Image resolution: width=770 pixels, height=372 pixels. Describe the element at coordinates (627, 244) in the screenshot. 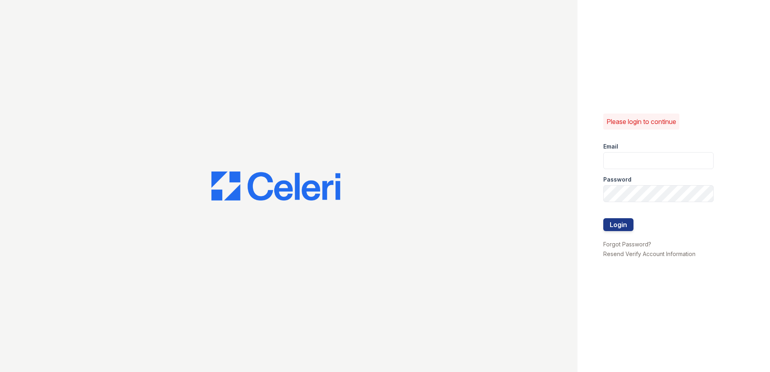

I see `a: Forgot Password?` at that location.